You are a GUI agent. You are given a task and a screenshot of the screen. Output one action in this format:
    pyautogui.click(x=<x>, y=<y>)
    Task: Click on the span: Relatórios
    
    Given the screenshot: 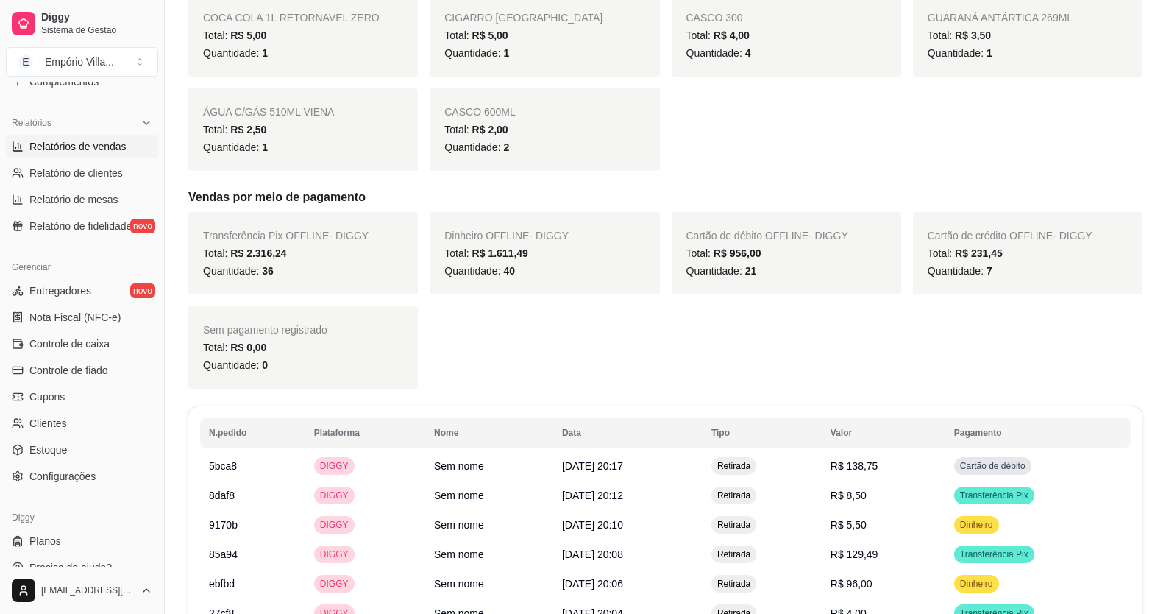 What is the action you would take?
    pyautogui.click(x=32, y=123)
    